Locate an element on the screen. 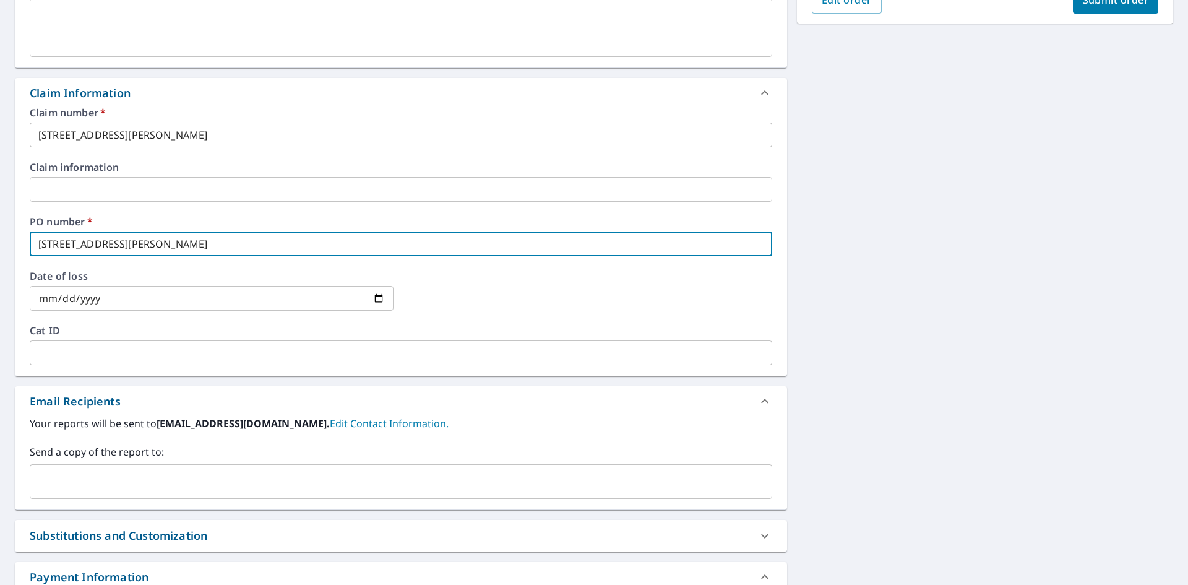 The width and height of the screenshot is (1188, 585). label: Cat ID is located at coordinates (401, 331).